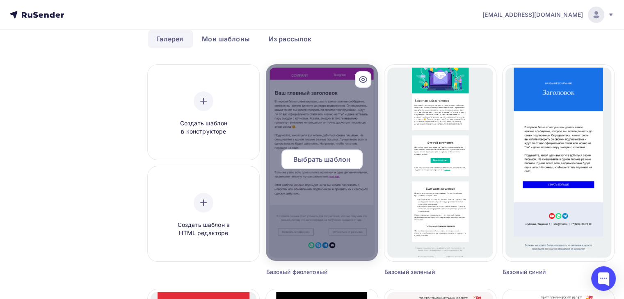 The image size is (624, 299). Describe the element at coordinates (169, 39) in the screenshot. I see `a: Галерея` at that location.